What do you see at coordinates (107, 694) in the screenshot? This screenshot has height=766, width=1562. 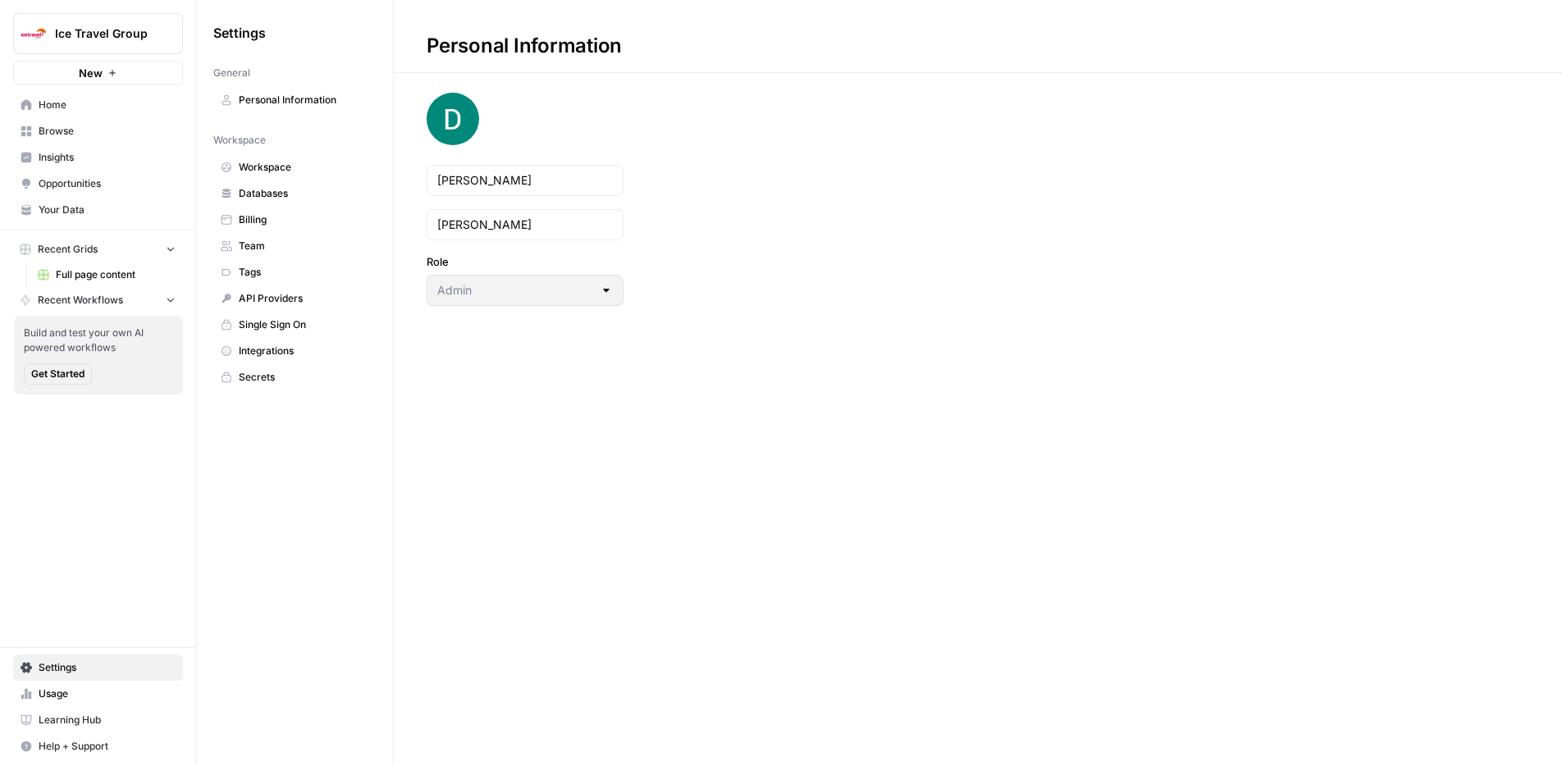 I see `span: Usage` at bounding box center [107, 694].